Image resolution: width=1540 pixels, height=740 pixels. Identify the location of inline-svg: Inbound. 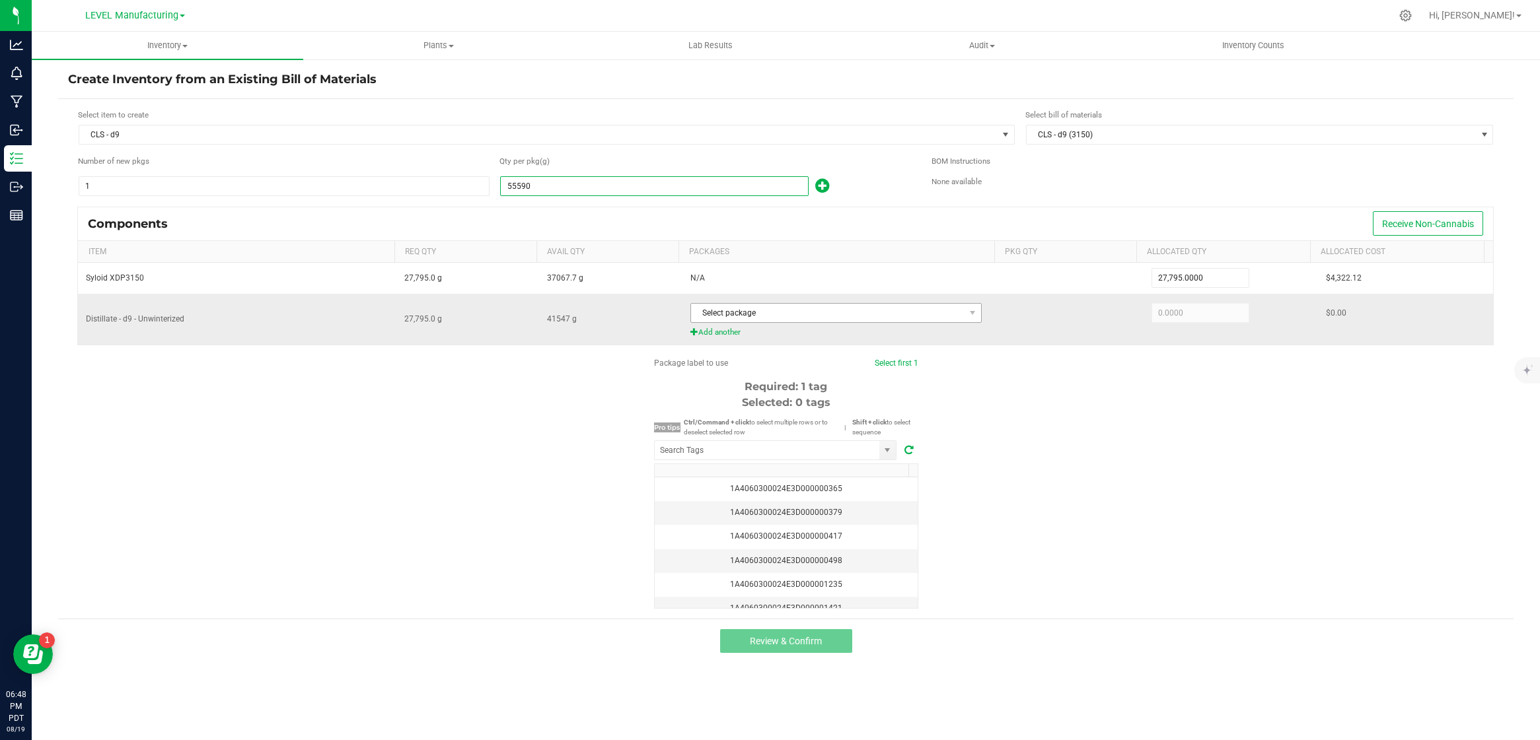
(17, 130).